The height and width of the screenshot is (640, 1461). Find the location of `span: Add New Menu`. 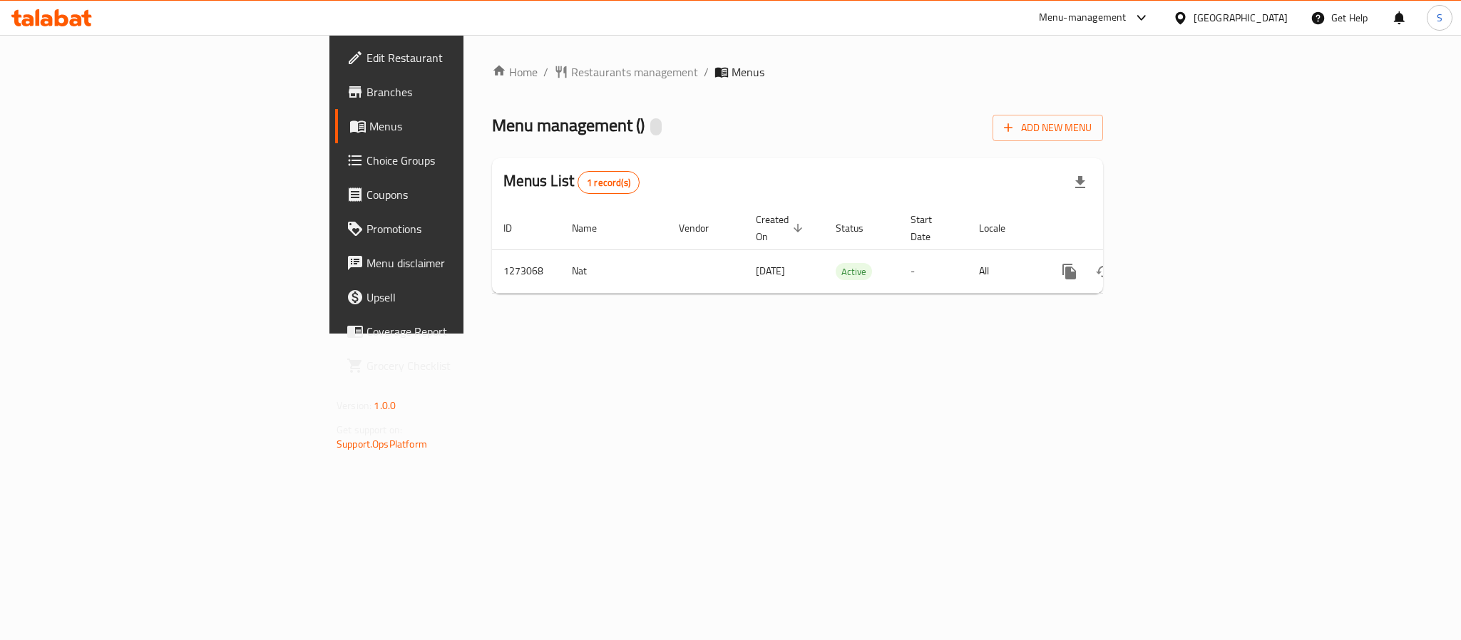

span: Add New Menu is located at coordinates (1048, 128).